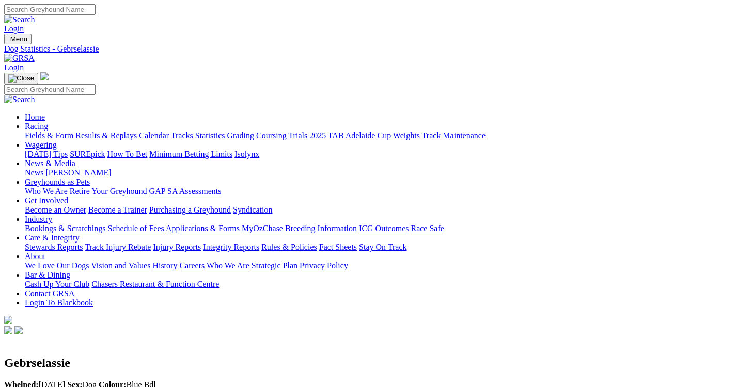  What do you see at coordinates (57, 284) in the screenshot?
I see `a: Cash Up Your Club` at bounding box center [57, 284].